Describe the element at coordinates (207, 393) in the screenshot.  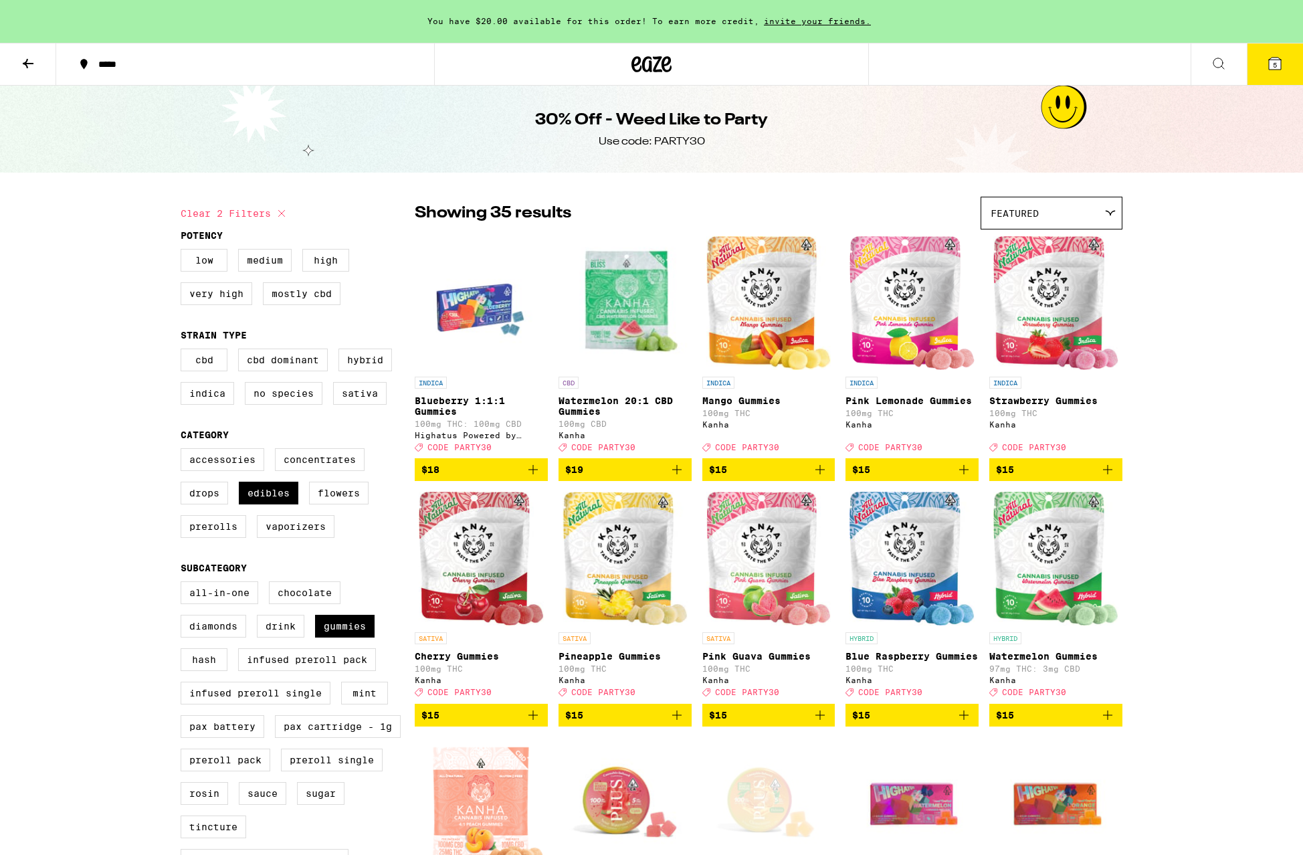
I see `label: Indica` at that location.